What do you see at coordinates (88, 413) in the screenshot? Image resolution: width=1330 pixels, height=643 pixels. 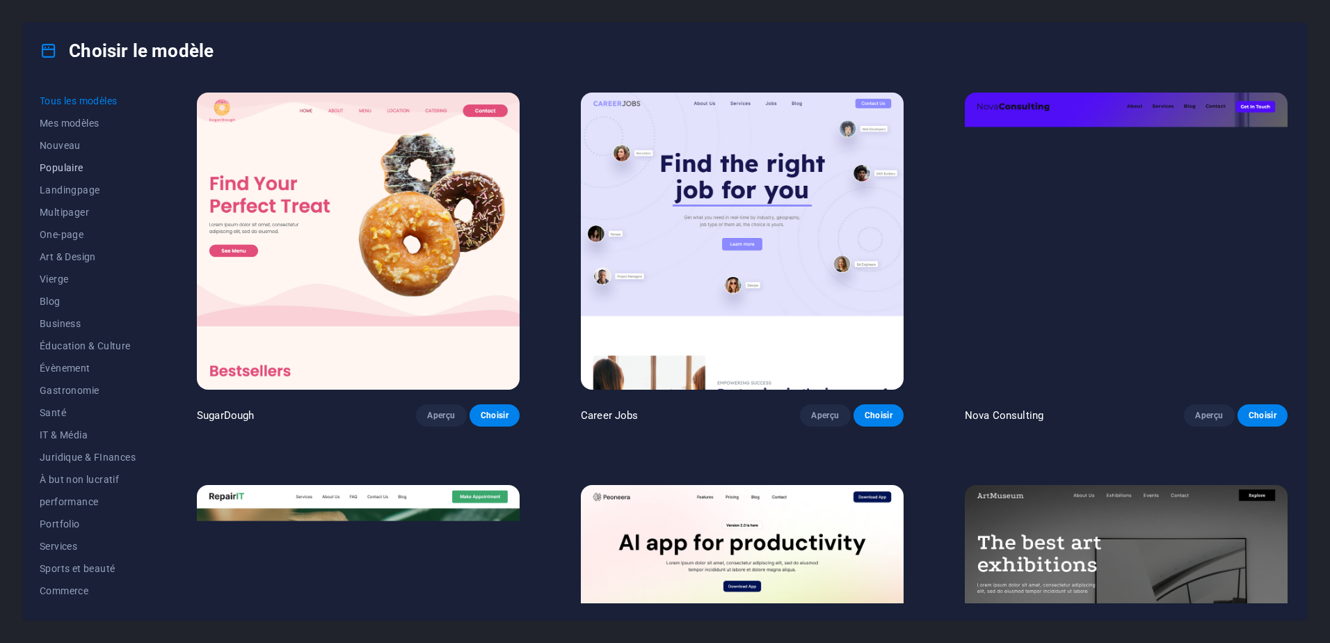 I see `span: Santé` at bounding box center [88, 413].